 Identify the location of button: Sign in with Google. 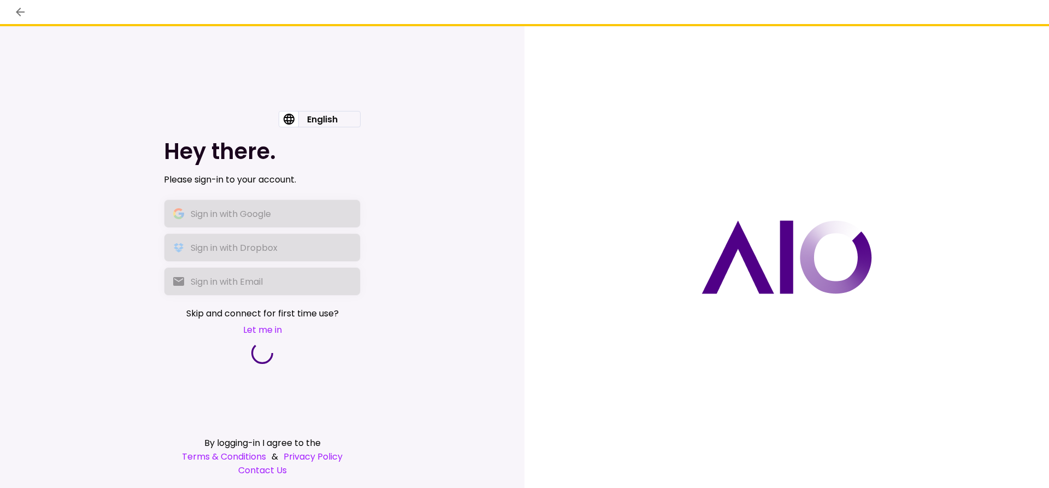
(262, 214).